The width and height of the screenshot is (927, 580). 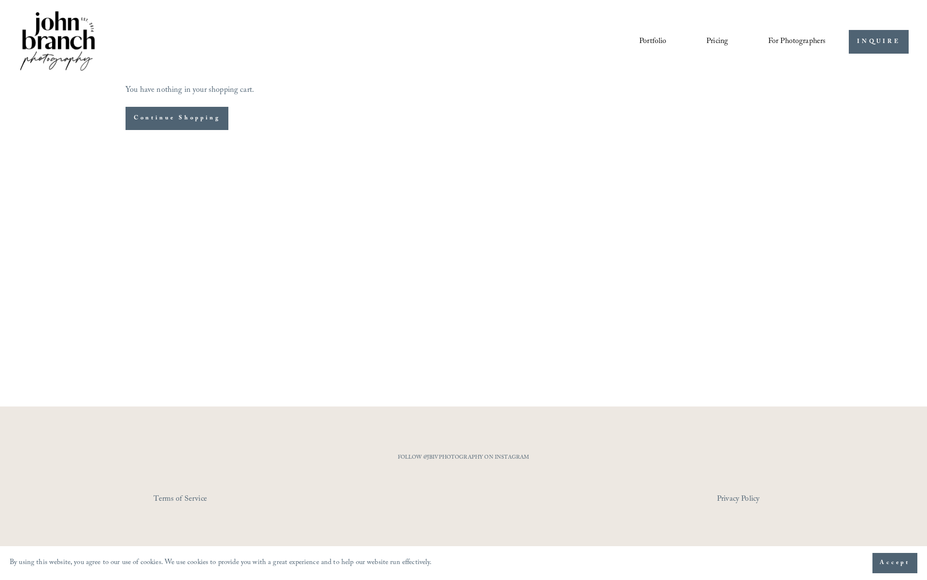 I want to click on p: By using this website, you agree to our use of cookies. We use cookies to provide you with a grea..., so click(x=221, y=563).